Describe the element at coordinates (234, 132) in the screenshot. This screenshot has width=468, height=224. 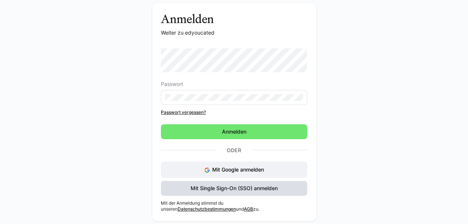
I see `button: Anmelden` at that location.